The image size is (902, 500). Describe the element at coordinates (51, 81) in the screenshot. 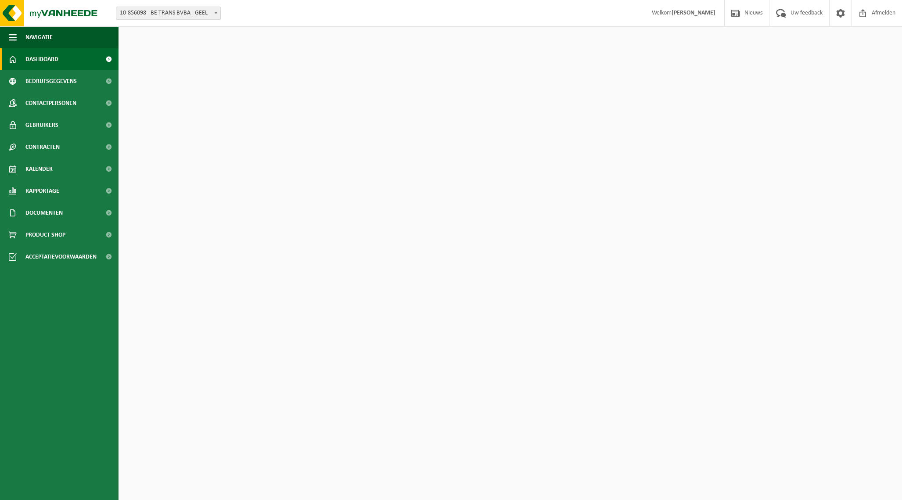

I see `span: Bedrijfsgegevens` at that location.